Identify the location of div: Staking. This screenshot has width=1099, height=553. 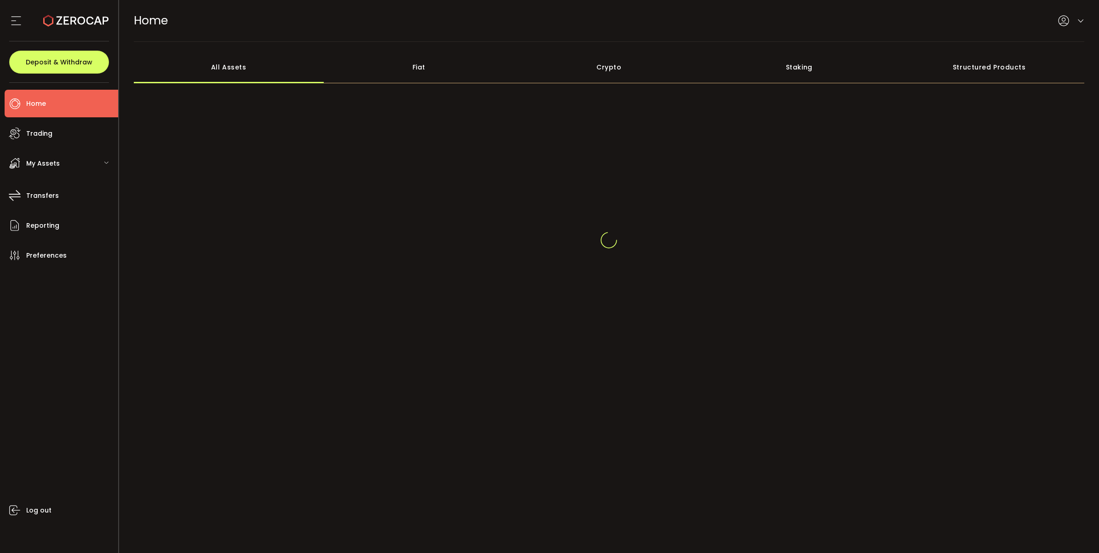
(799, 67).